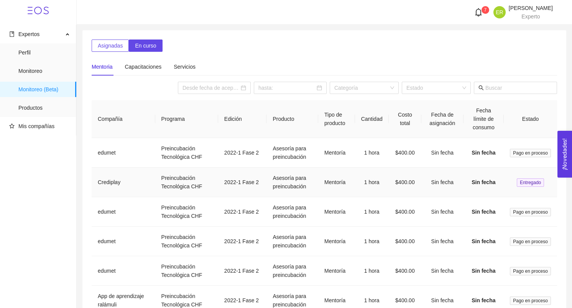 The height and width of the screenshot is (308, 572). Describe the element at coordinates (565, 154) in the screenshot. I see `button: Open Feedback Widget` at that location.